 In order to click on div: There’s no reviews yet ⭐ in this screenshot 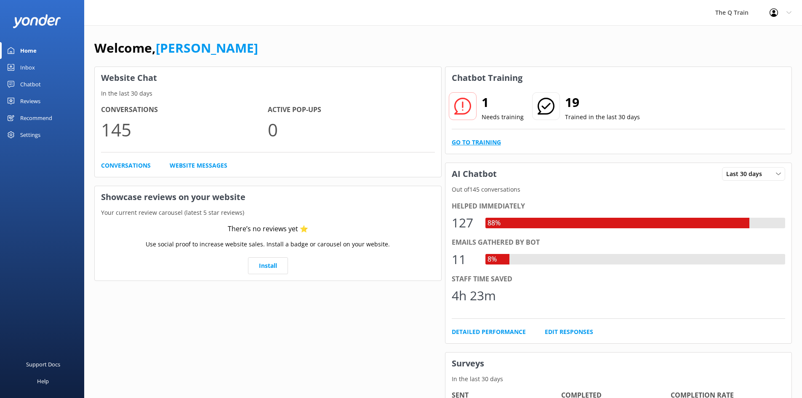, I will do `click(268, 229)`.